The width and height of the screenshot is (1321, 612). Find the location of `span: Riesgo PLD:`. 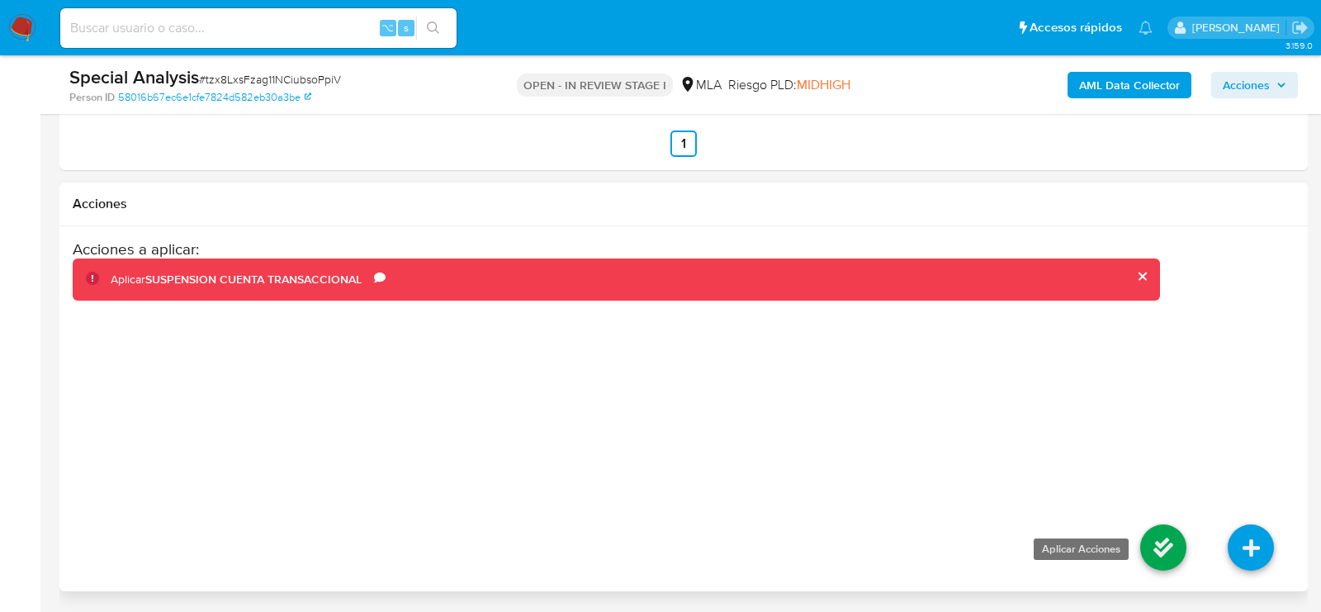

span: Riesgo PLD: is located at coordinates (789, 85).